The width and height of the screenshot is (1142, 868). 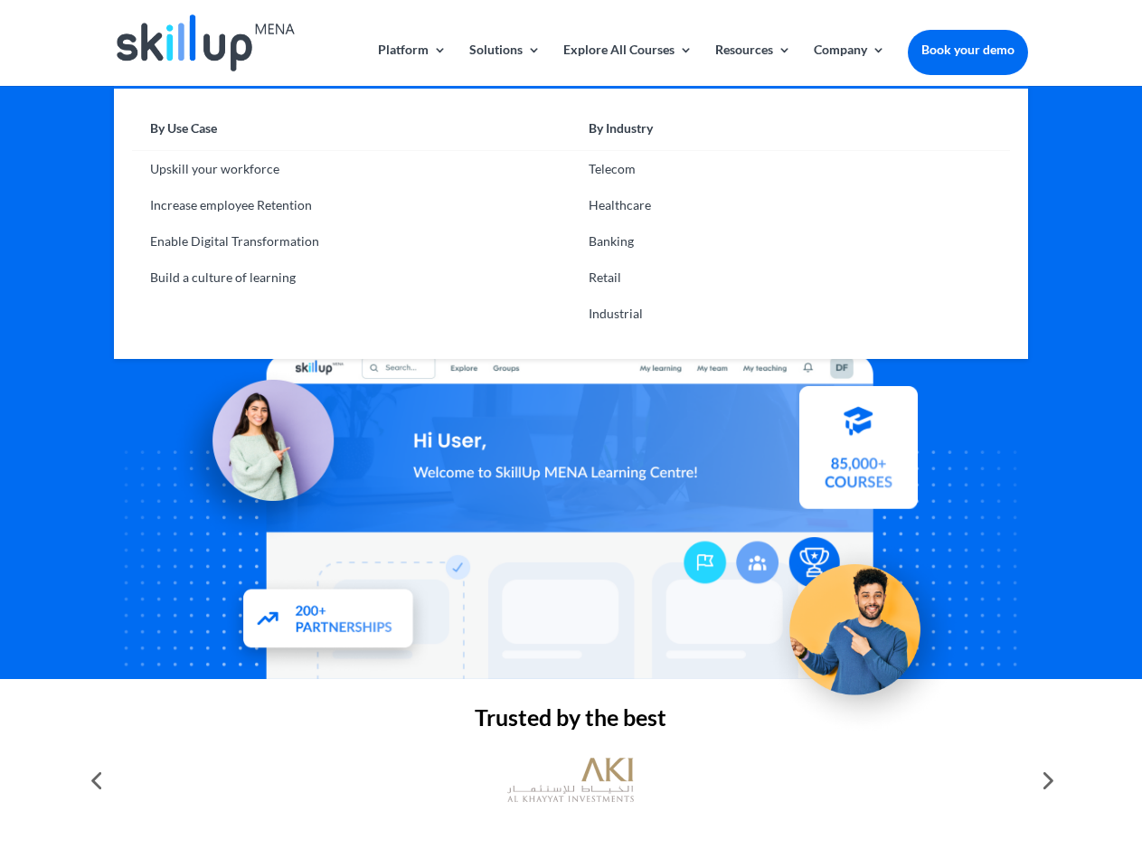 I want to click on a: Upskill your workforce, so click(x=351, y=169).